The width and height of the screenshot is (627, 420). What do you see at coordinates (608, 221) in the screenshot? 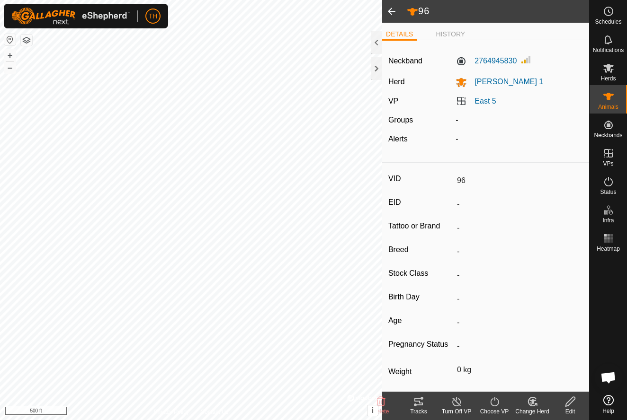
I see `span: Infra` at bounding box center [608, 221].